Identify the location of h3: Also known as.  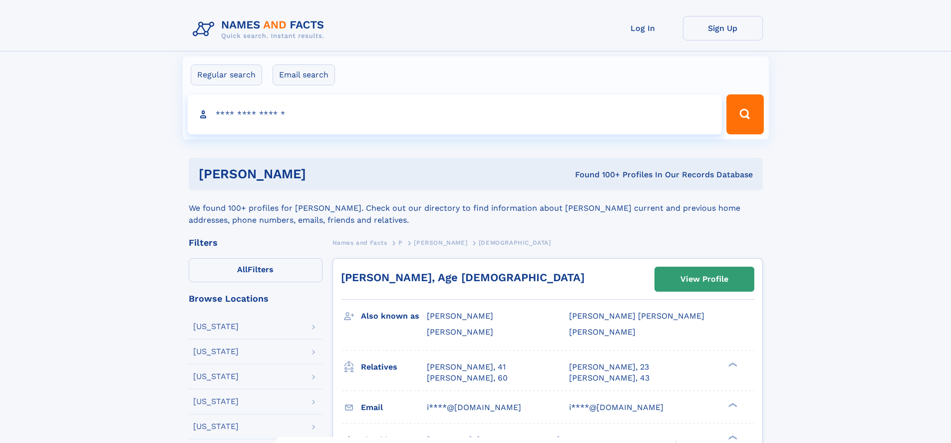
(394, 316).